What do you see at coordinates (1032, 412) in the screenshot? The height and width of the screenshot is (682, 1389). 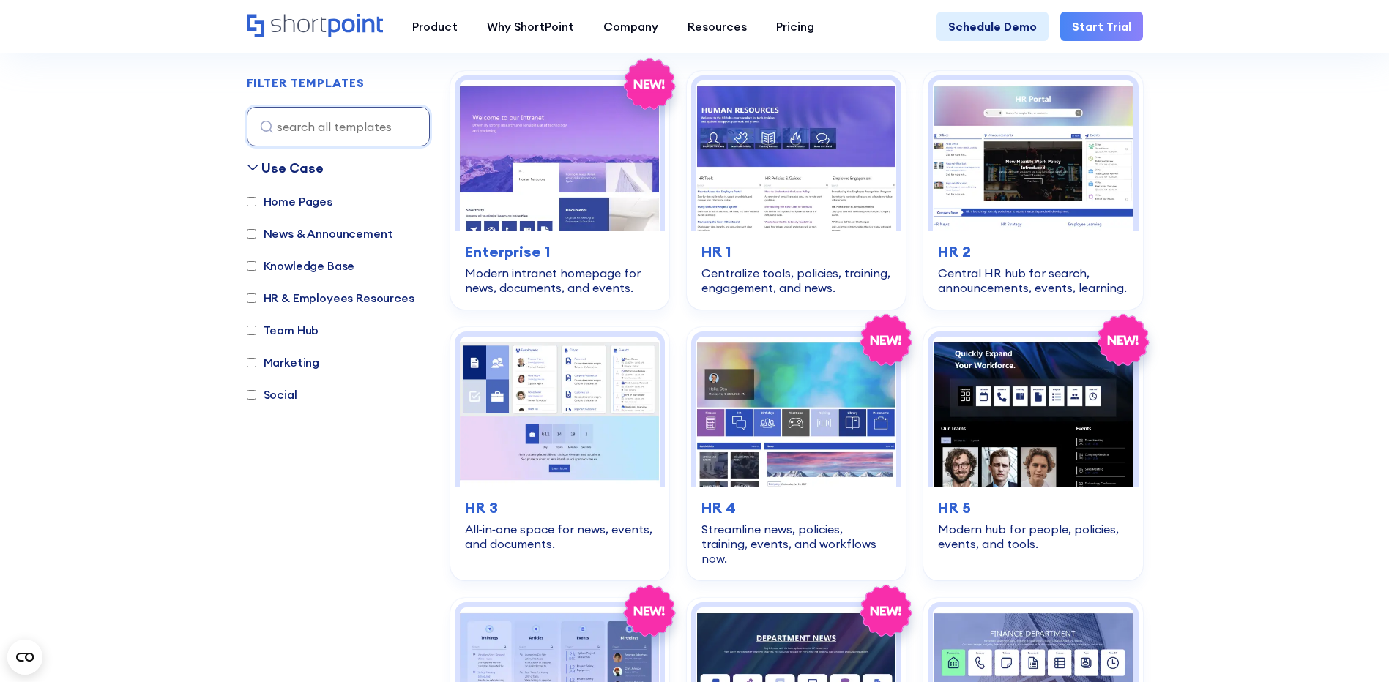 I see `img: HR 5 – Human Resource Template: Modern hub for people, policies, events, and tools.` at bounding box center [1032, 412].